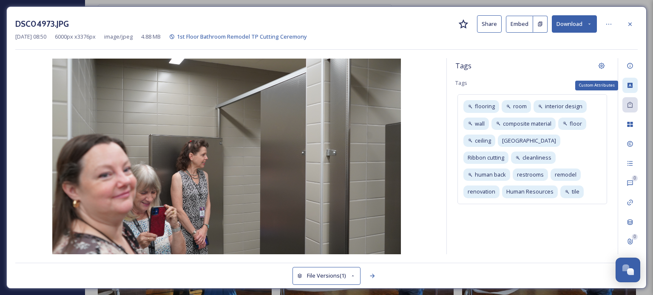  Describe the element at coordinates (479, 124) in the screenshot. I see `span: wall` at that location.